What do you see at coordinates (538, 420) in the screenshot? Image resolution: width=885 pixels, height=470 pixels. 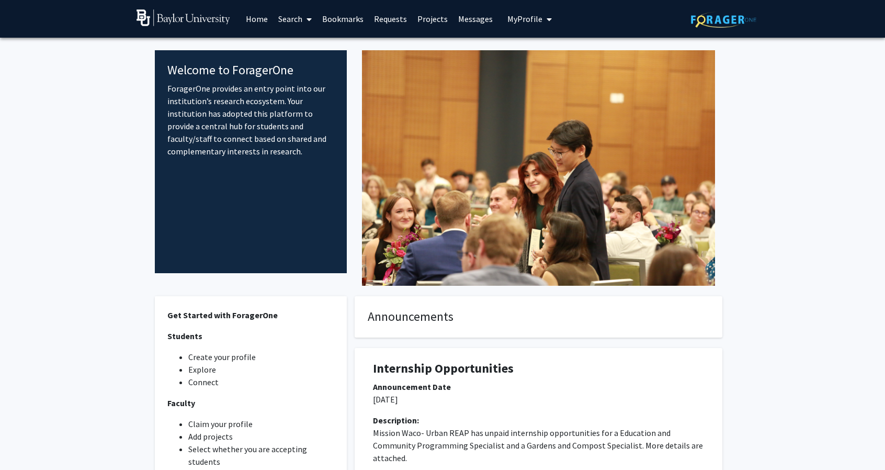 I see `div: Description:` at bounding box center [538, 420].